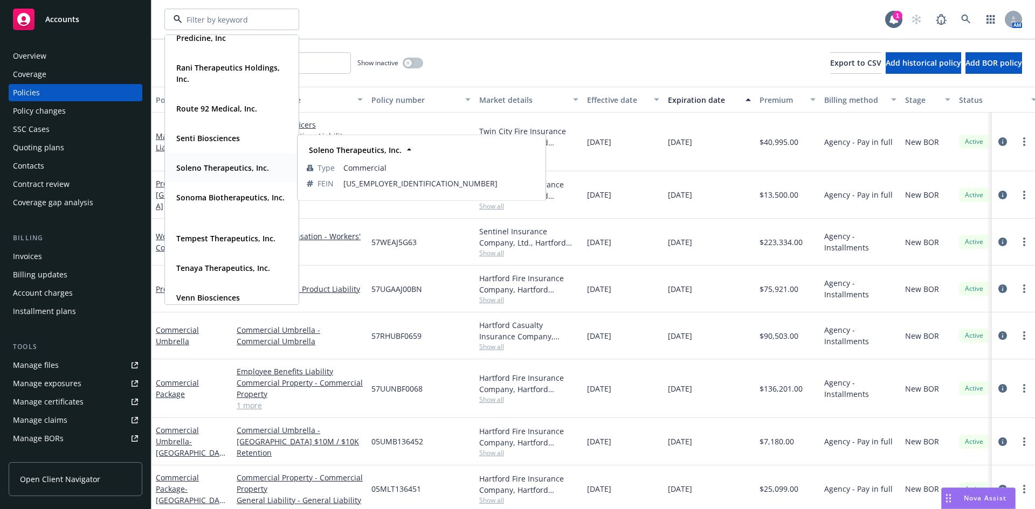 The image size is (1035, 509). I want to click on button: Export to CSV, so click(855, 63).